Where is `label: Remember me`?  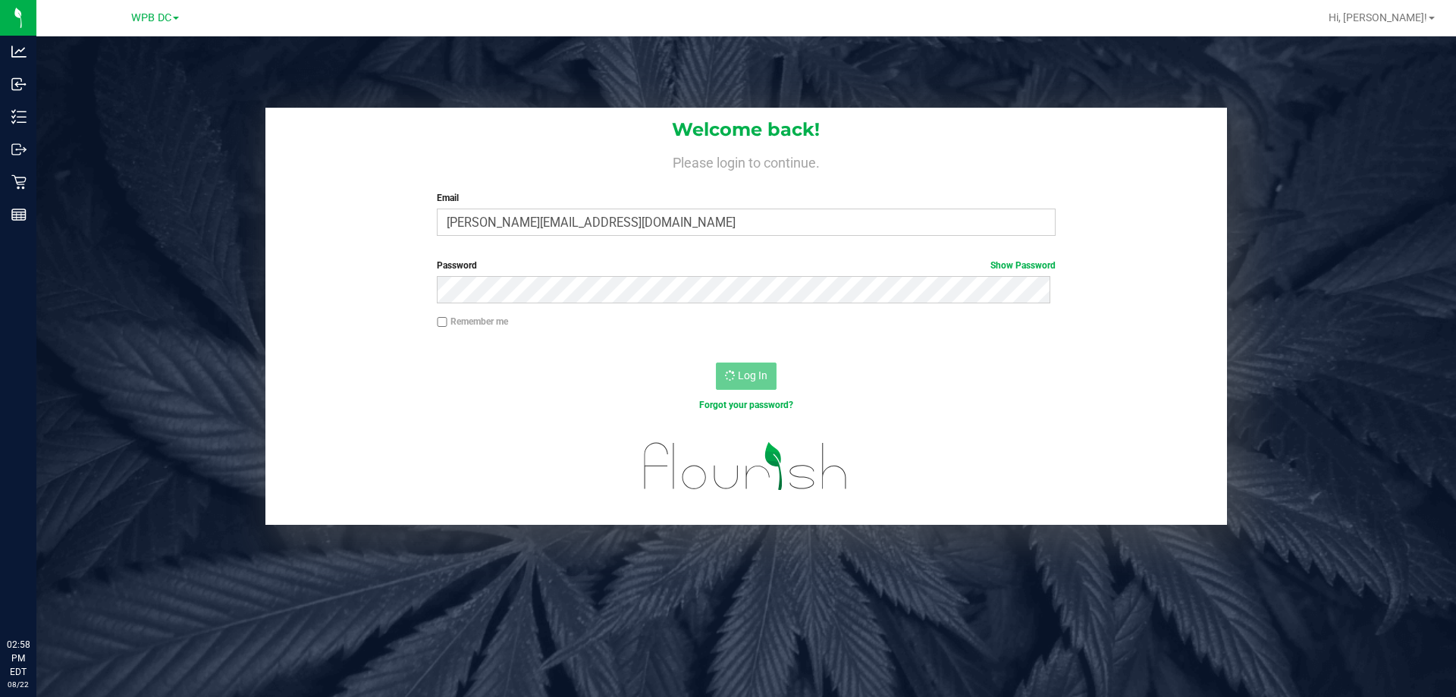
label: Remember me is located at coordinates (472, 322).